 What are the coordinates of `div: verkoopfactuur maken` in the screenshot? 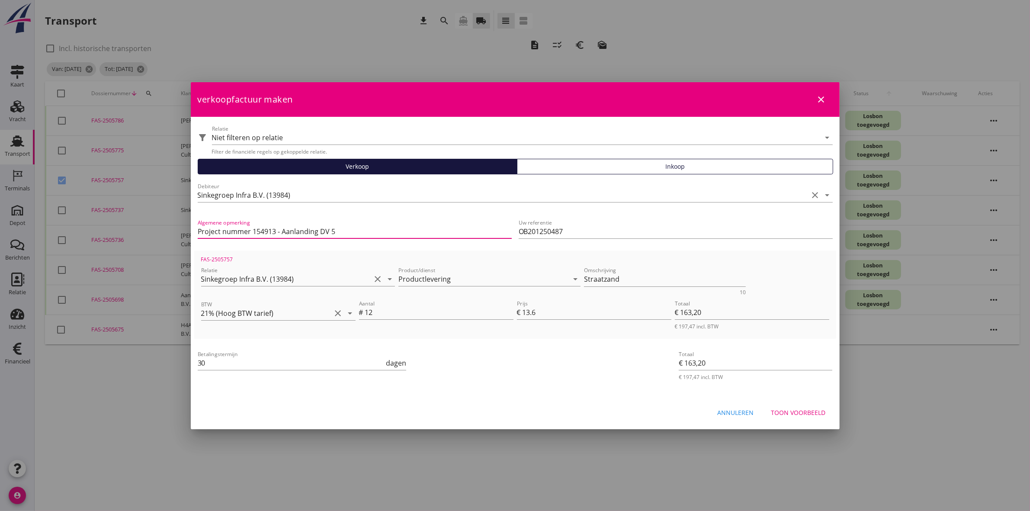 It's located at (515, 99).